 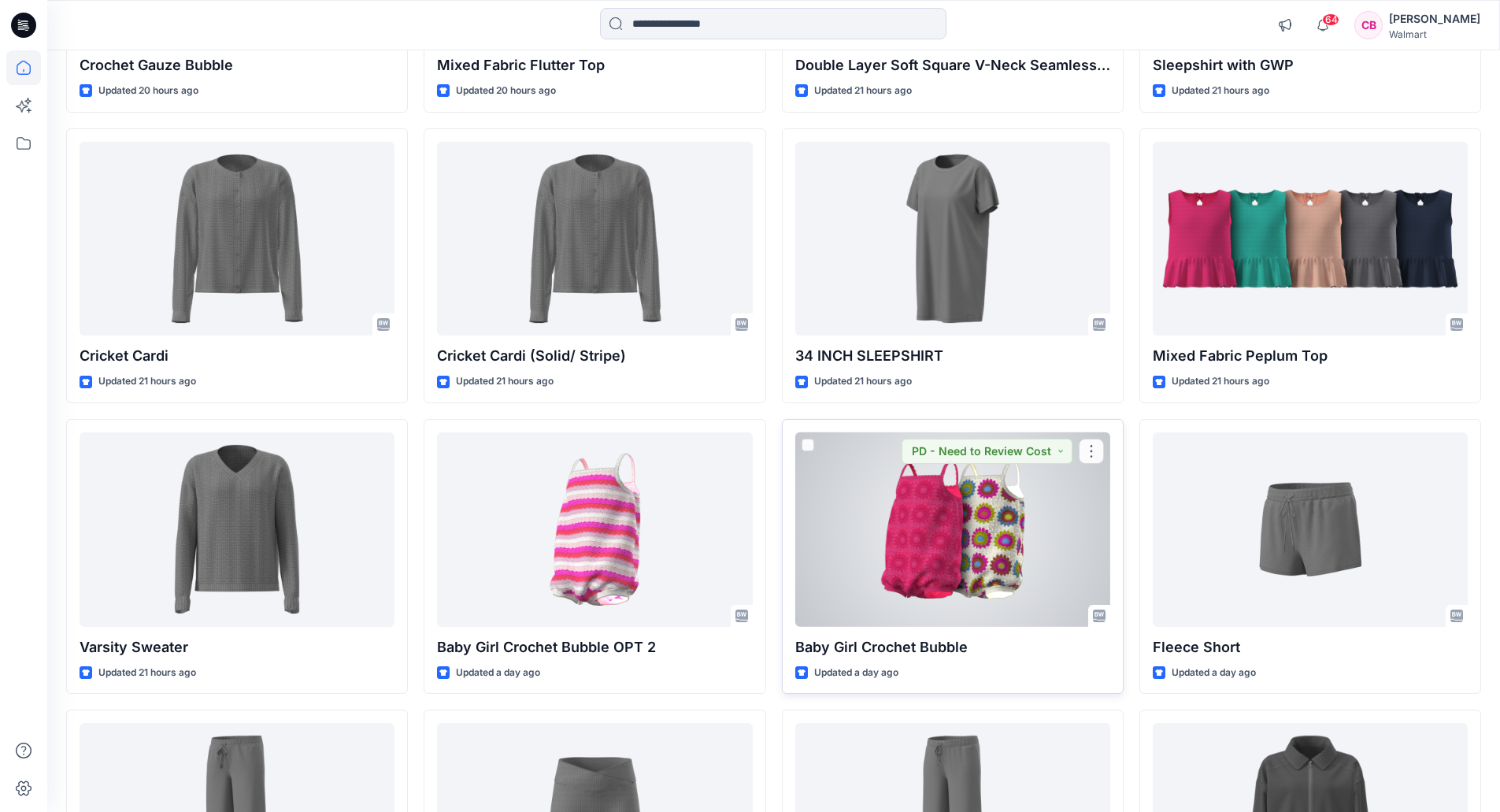 I want to click on span: 64, so click(x=1331, y=20).